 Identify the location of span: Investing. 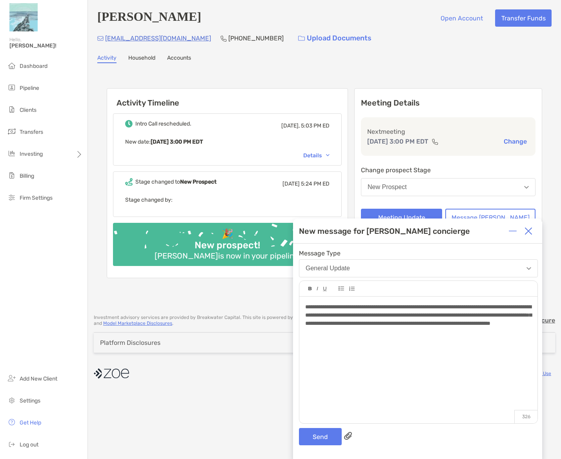
(31, 154).